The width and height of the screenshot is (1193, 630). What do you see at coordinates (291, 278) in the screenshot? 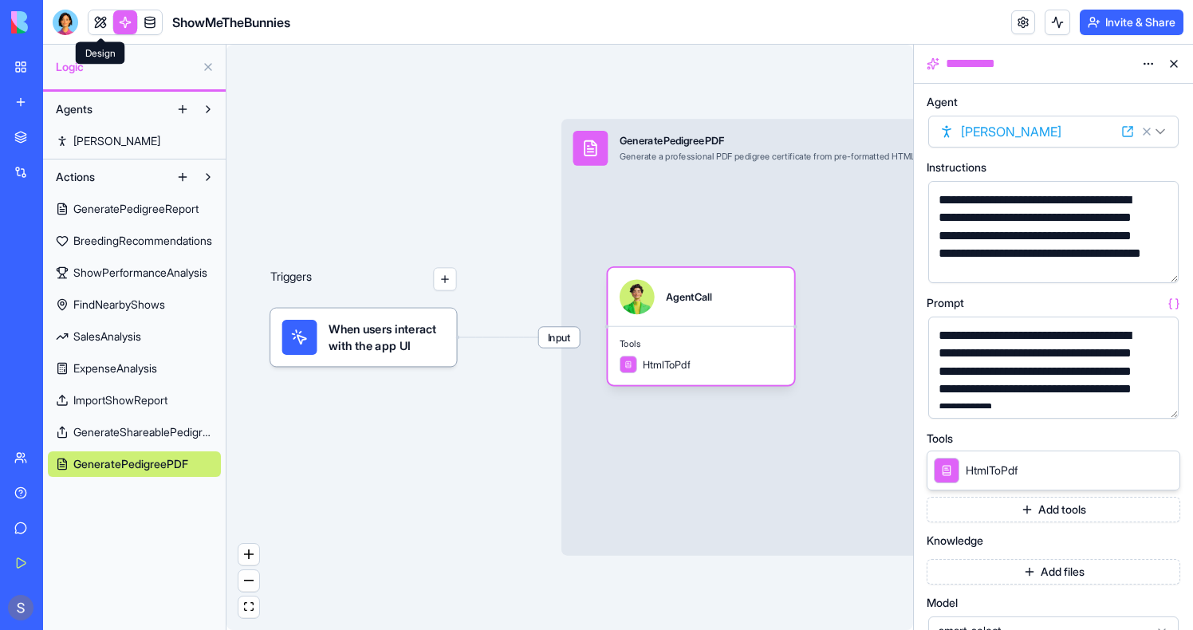
I see `p: Triggers` at bounding box center [291, 278].